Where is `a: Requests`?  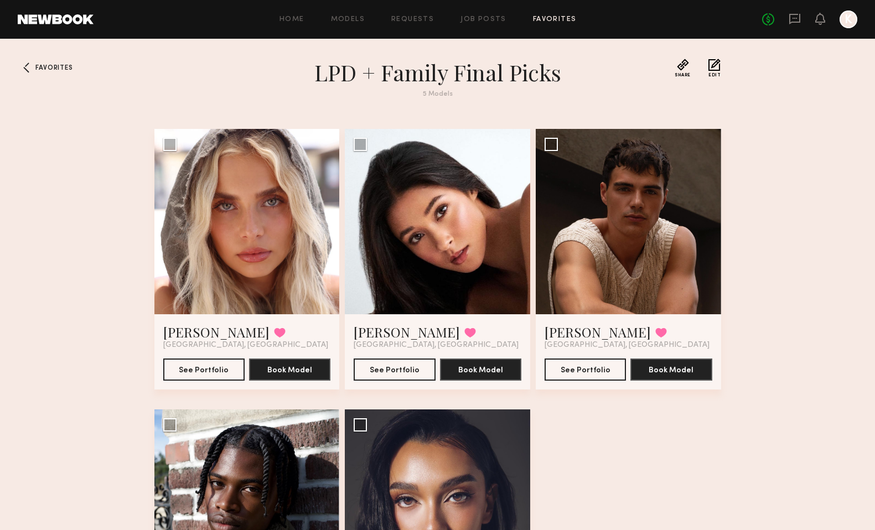 a: Requests is located at coordinates (412, 19).